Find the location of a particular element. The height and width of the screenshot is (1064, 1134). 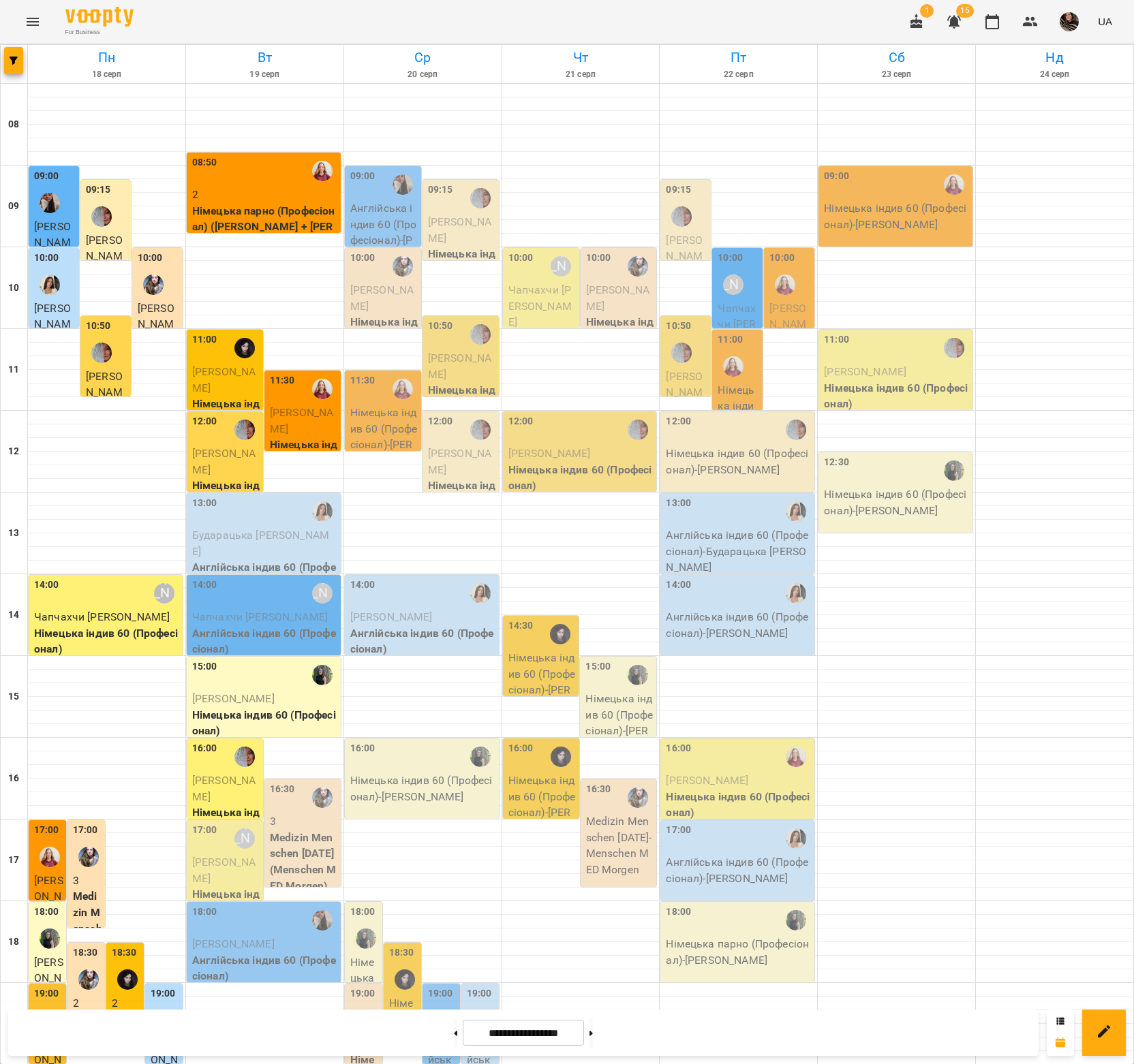

div: Пустовіт Анастасія Володимирівна is located at coordinates (796, 838).